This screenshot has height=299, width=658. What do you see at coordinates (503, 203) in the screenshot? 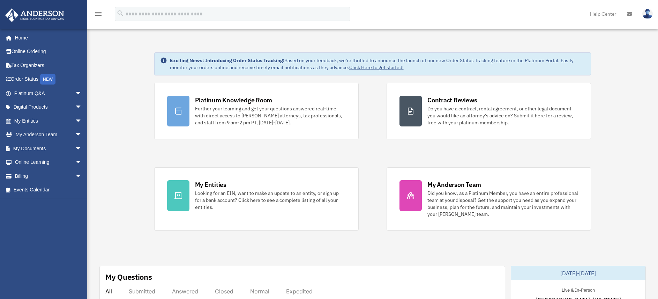
I see `div: Did you know, as a Platinum Member, you have an entire professional team at your disposal? Get th...` at bounding box center [503, 203].